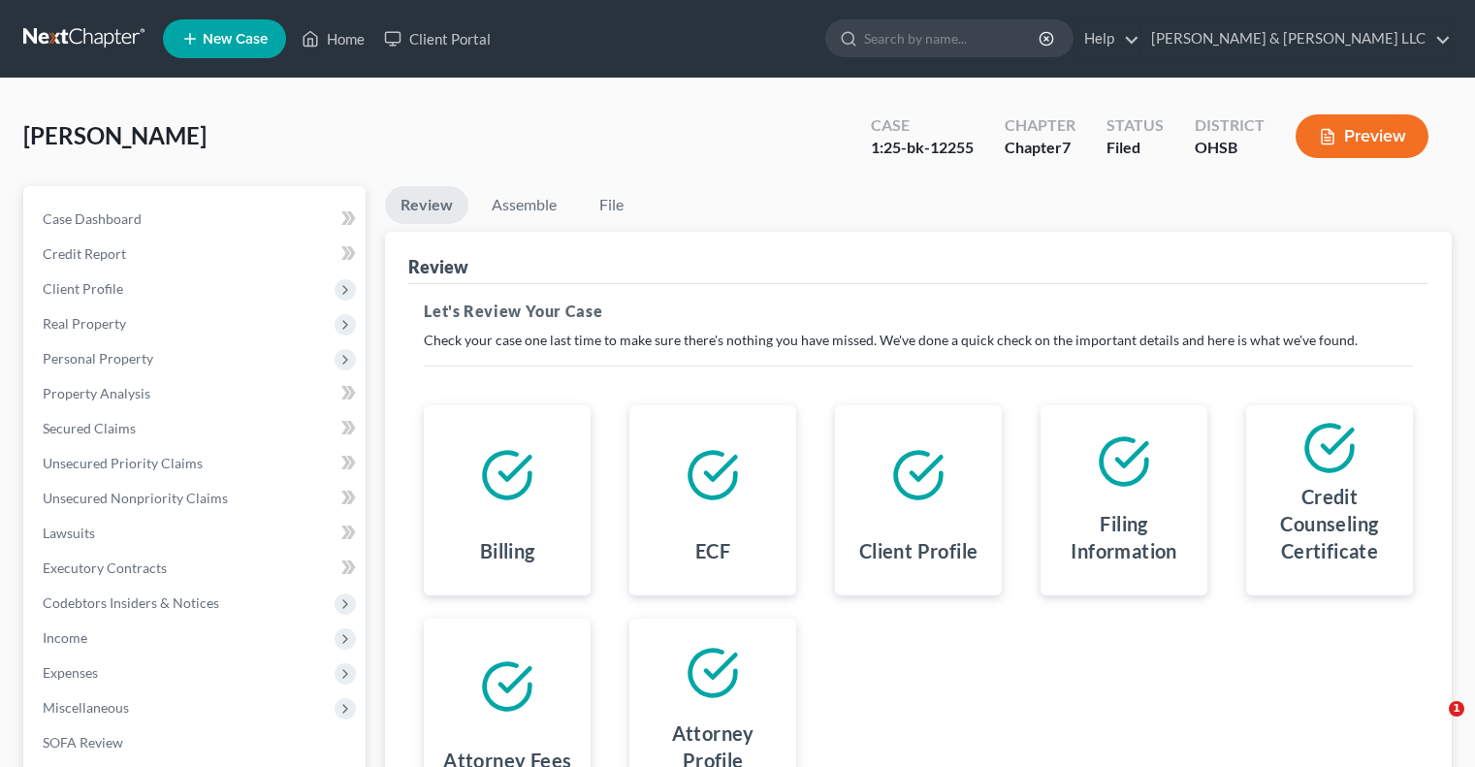 This screenshot has width=1475, height=767. Describe the element at coordinates (196, 219) in the screenshot. I see `a: Case Dashboard` at that location.